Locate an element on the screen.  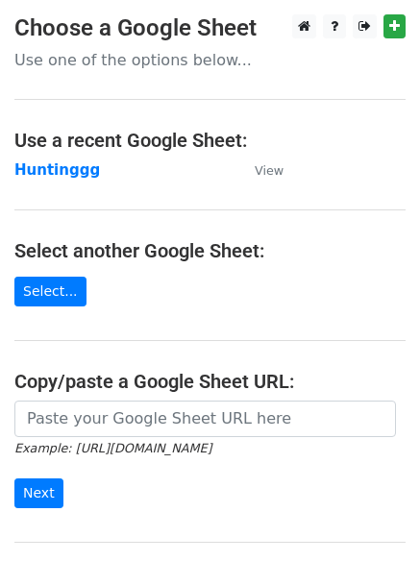
input: Next is located at coordinates (38, 493).